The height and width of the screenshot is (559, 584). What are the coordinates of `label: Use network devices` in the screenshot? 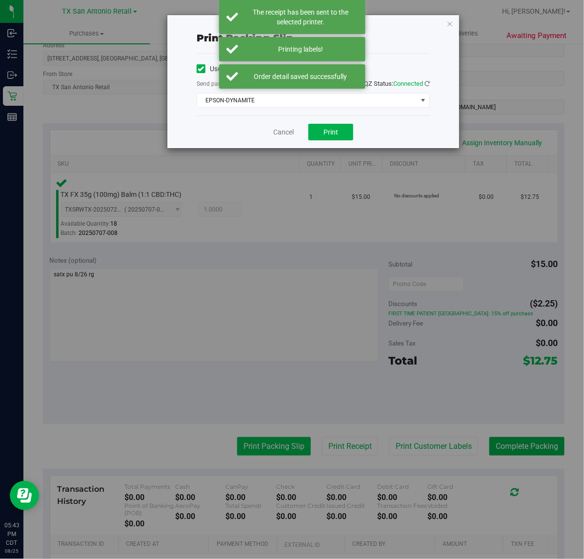 It's located at (234, 69).